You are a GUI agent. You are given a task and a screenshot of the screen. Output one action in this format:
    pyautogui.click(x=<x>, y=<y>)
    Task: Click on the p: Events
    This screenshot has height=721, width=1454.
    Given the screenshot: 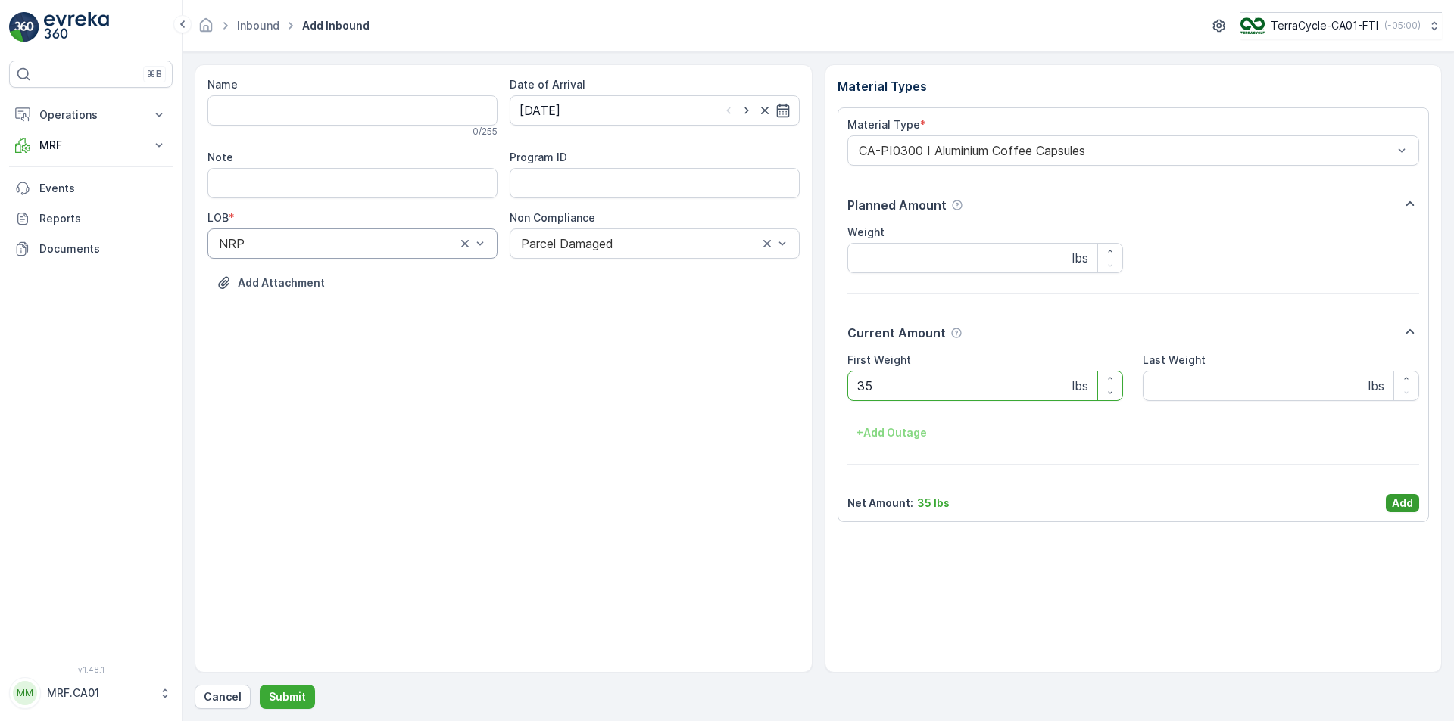 What is the action you would take?
    pyautogui.click(x=103, y=189)
    